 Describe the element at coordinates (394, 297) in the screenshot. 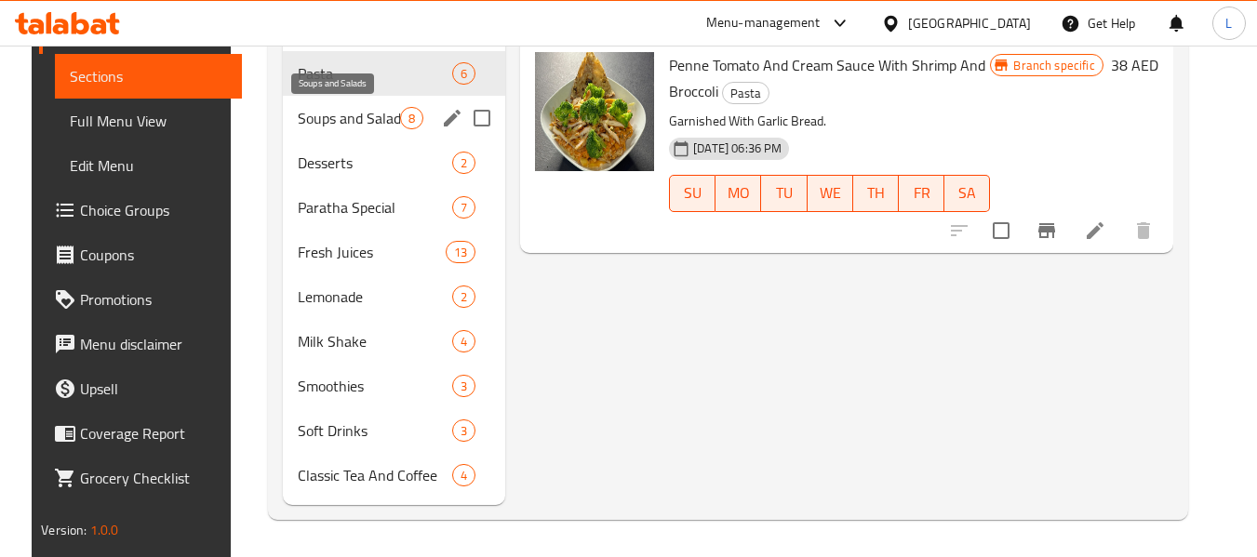

I see `div: Lemonade2` at that location.